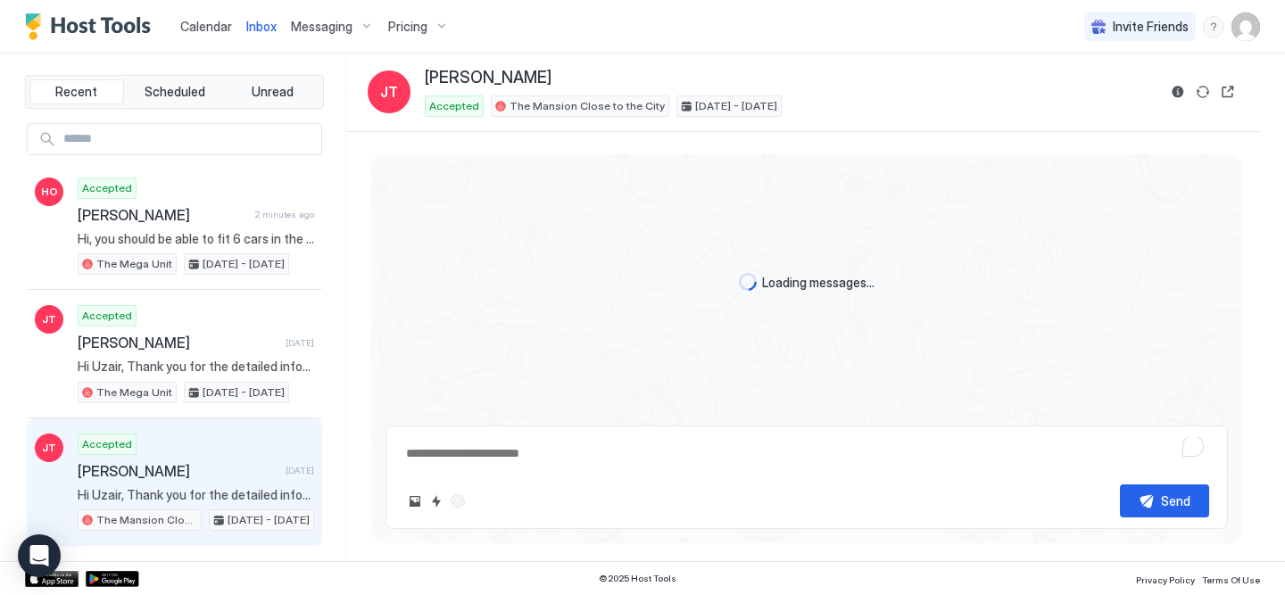  I want to click on span: © 2025 Host Tools, so click(637, 578).